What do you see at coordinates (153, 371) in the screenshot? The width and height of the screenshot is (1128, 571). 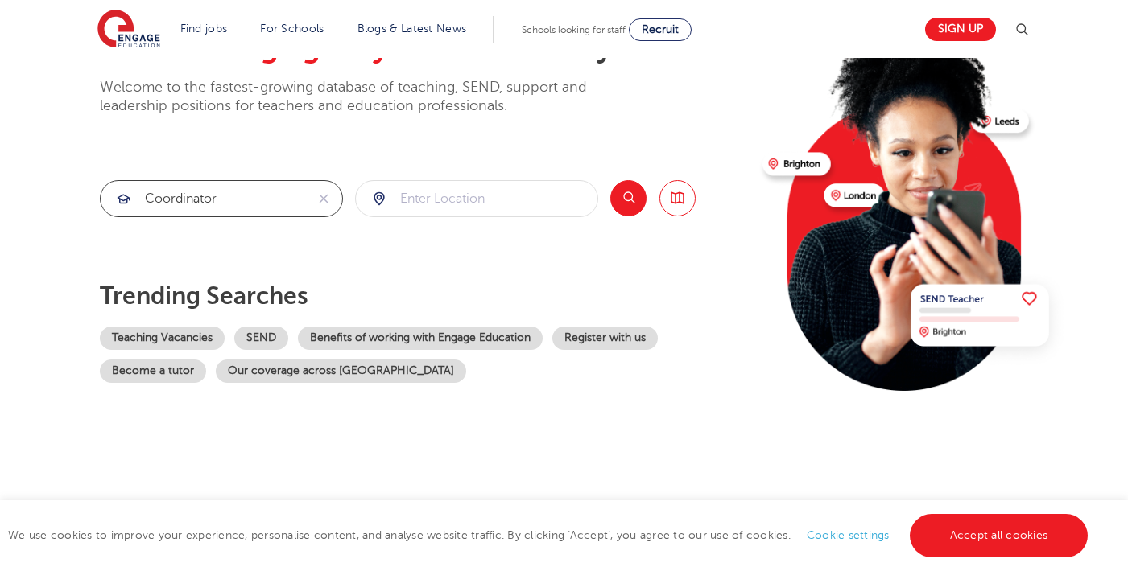 I see `a: Become a tutor` at bounding box center [153, 371].